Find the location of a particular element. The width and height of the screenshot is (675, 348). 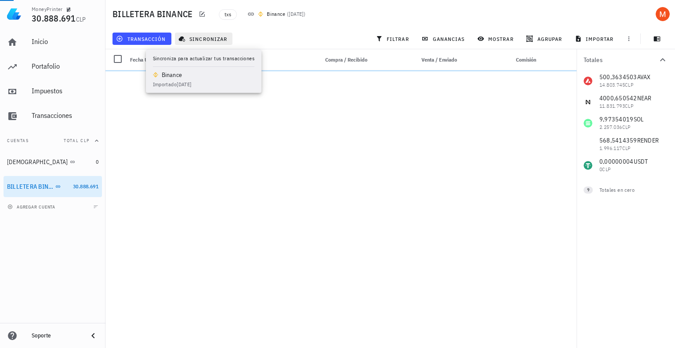

span: Fecha UTC is located at coordinates (142, 59).